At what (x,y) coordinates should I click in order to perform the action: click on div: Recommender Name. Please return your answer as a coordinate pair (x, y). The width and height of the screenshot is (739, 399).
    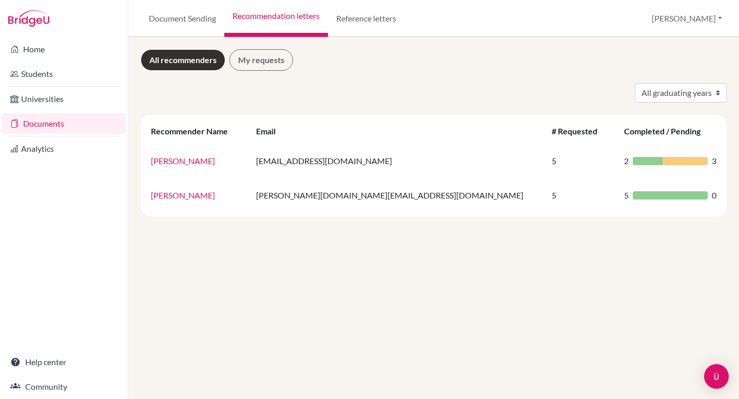
    Looking at the image, I should click on (195, 131).